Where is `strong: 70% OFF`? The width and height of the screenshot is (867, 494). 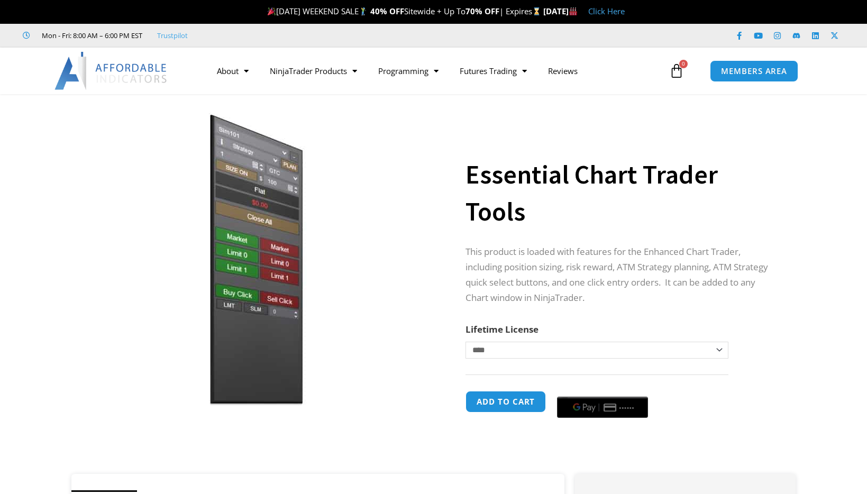 strong: 70% OFF is located at coordinates (482, 11).